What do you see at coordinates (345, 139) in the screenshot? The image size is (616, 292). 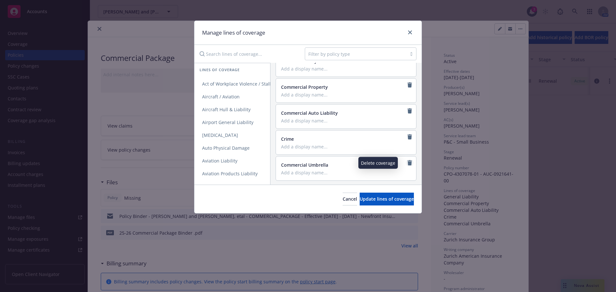 I see `div: Crime` at bounding box center [345, 139].